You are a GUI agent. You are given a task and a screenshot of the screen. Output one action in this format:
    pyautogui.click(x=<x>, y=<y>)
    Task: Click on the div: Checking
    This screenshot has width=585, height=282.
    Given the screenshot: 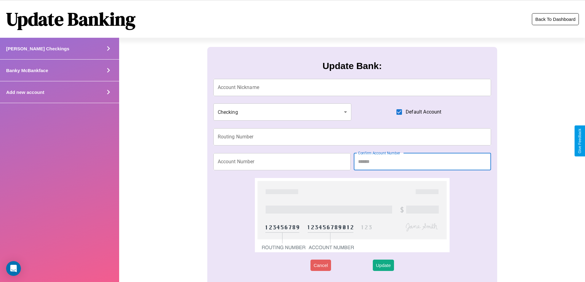 What is the action you would take?
    pyautogui.click(x=283, y=112)
    